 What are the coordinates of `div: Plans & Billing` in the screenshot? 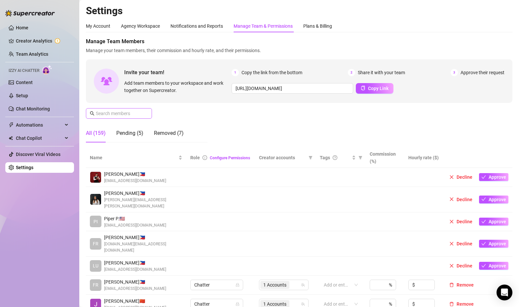 It's located at (317, 26).